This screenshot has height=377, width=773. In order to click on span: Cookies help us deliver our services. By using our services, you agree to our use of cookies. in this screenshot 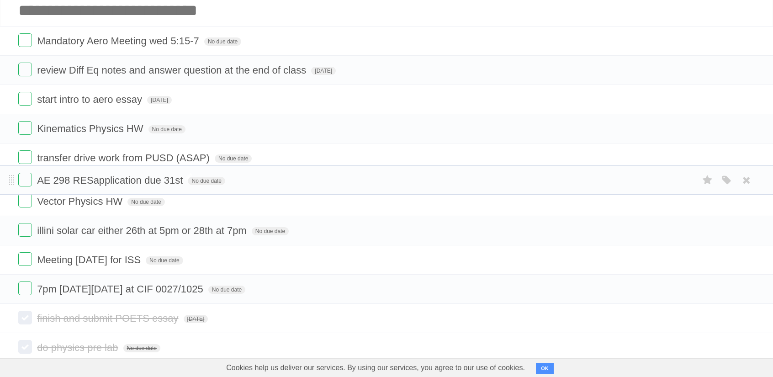, I will do `click(376, 368)`.